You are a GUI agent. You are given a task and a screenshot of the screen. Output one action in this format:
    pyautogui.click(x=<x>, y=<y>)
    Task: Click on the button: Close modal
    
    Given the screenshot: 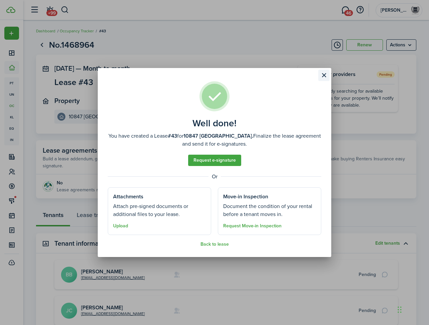 What is the action you would take?
    pyautogui.click(x=324, y=75)
    